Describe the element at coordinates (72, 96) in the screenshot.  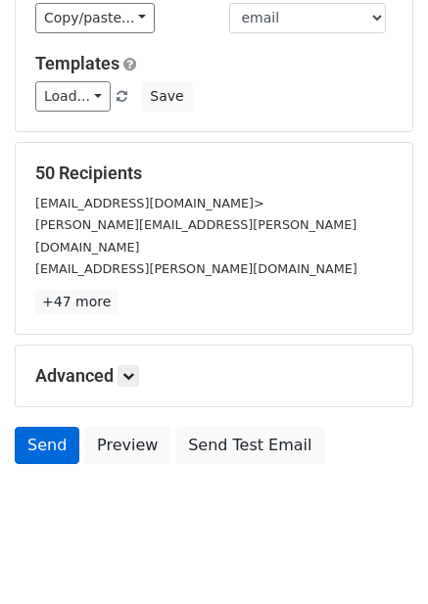
I see `a: Load...` at that location.